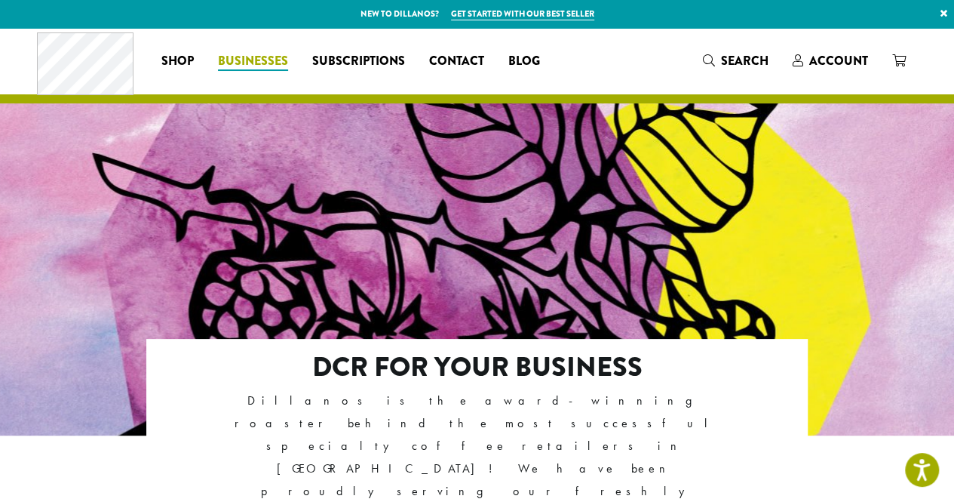 The width and height of the screenshot is (954, 502). What do you see at coordinates (456, 61) in the screenshot?
I see `span: Contact` at bounding box center [456, 61].